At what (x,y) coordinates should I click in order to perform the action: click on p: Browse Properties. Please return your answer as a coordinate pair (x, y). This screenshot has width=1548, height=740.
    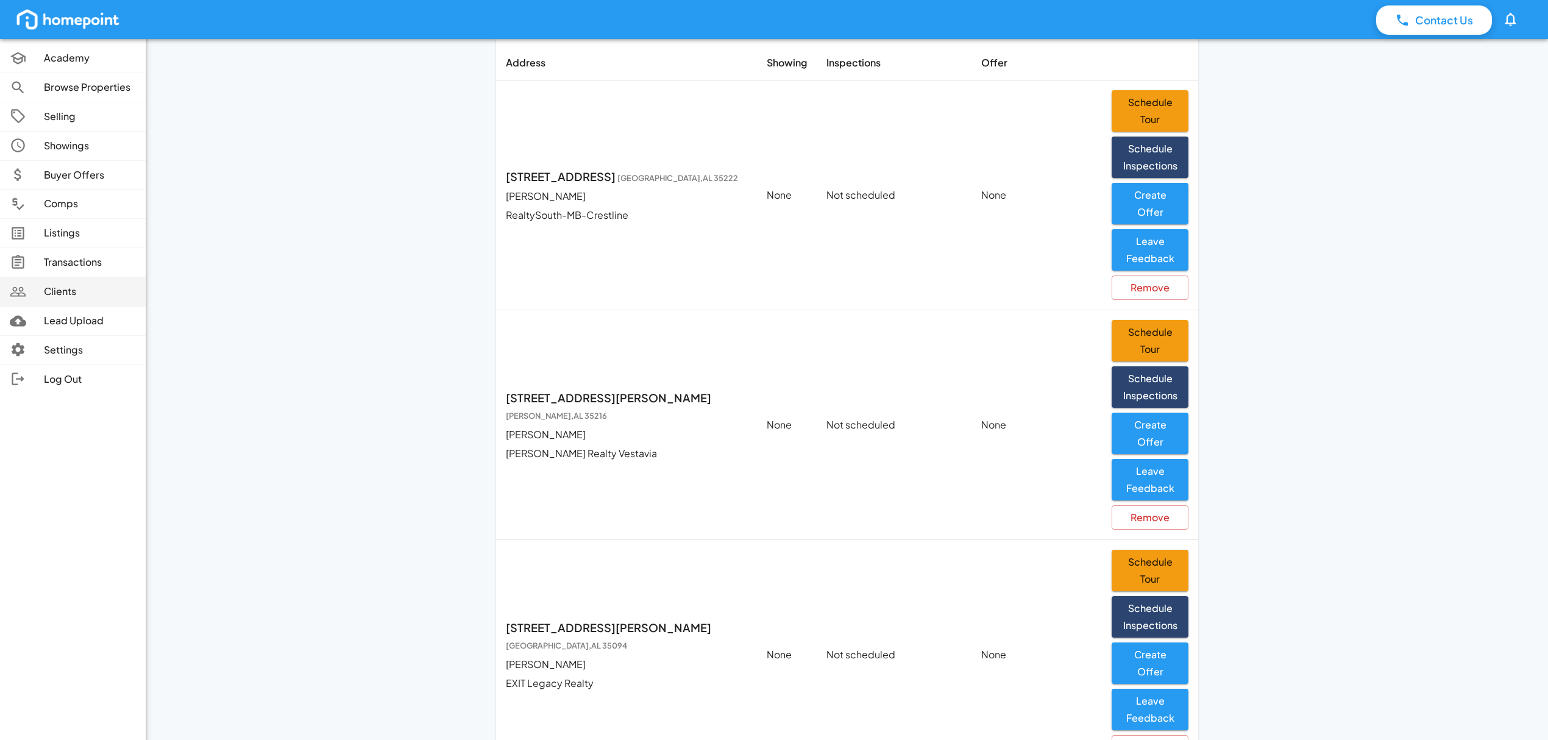
    Looking at the image, I should click on (90, 87).